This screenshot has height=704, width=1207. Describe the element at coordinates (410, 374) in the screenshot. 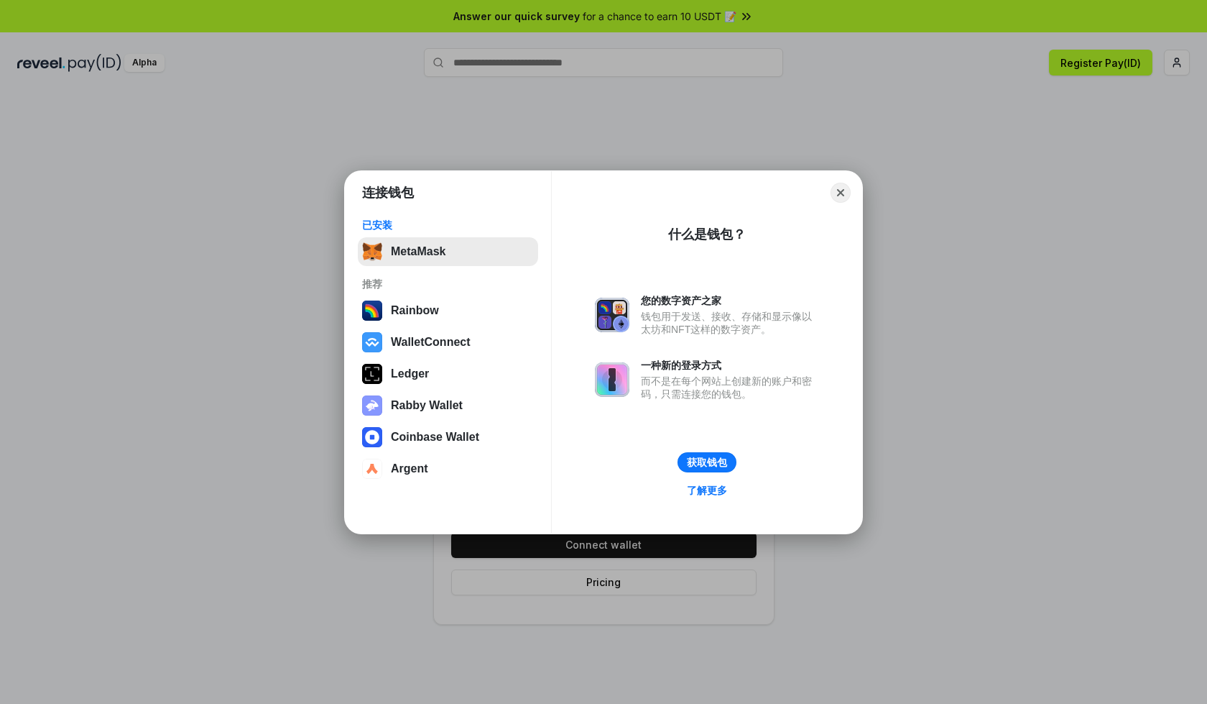

I see `div: Ledger` at that location.